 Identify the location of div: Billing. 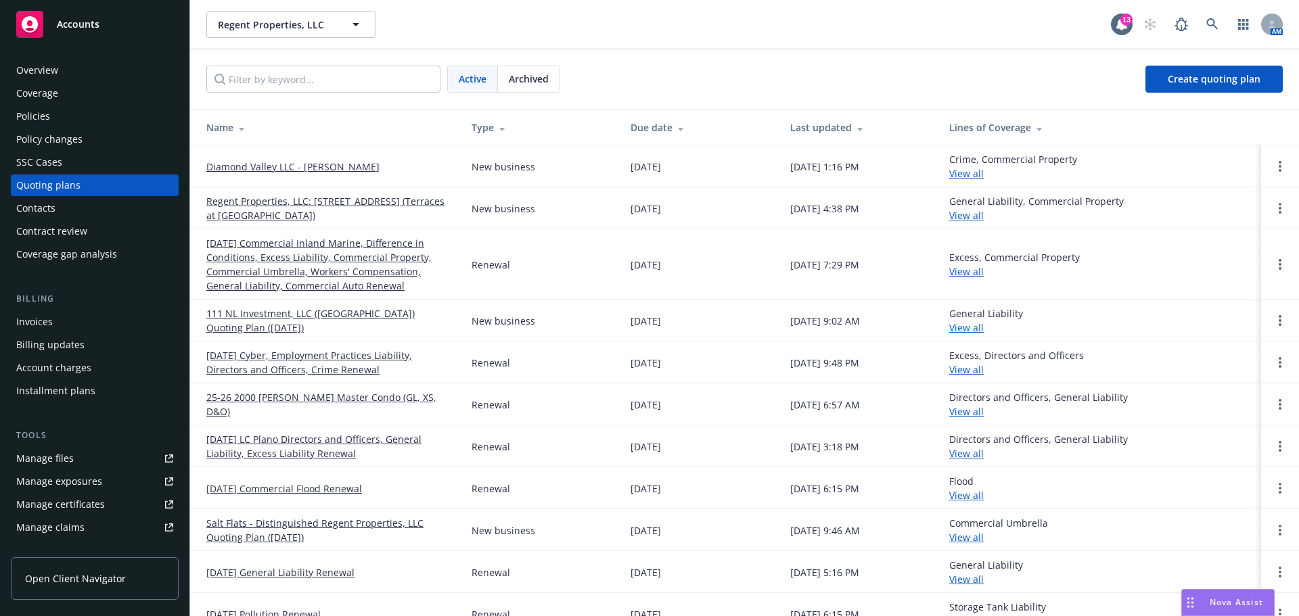
(95, 299).